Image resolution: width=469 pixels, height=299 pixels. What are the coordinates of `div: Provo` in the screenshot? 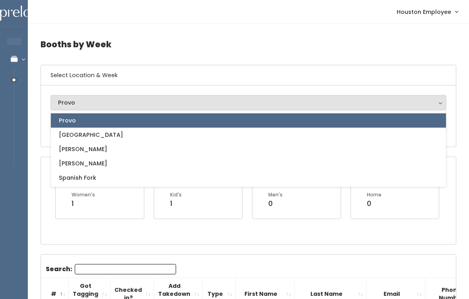 It's located at (249, 103).